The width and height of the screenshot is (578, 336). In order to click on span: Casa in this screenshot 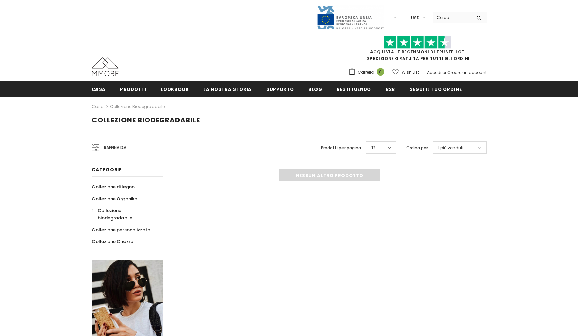, I will do `click(99, 89)`.